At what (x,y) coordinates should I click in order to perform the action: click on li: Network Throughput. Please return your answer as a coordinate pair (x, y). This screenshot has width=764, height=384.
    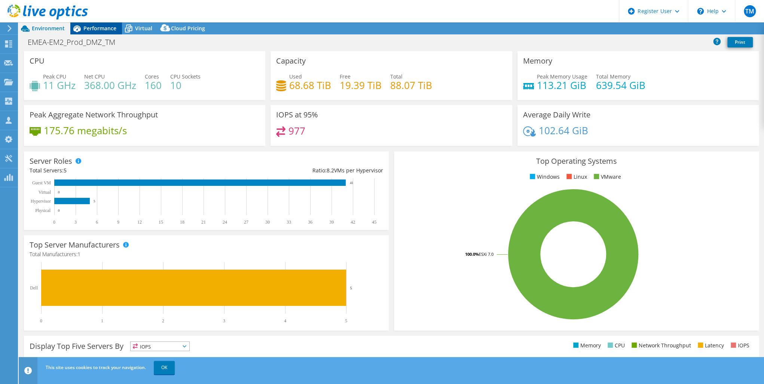
    Looking at the image, I should click on (661, 346).